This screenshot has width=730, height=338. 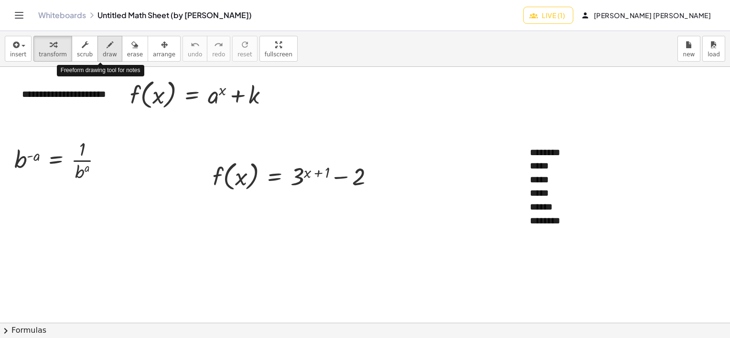 What do you see at coordinates (279, 49) in the screenshot?
I see `button: fullscreen` at bounding box center [279, 49].